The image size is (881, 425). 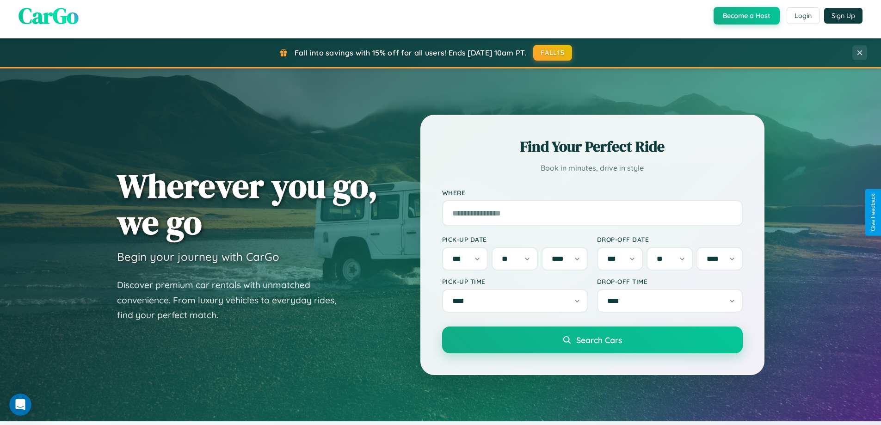 What do you see at coordinates (515, 281) in the screenshot?
I see `label: Pick-up Time` at bounding box center [515, 281].